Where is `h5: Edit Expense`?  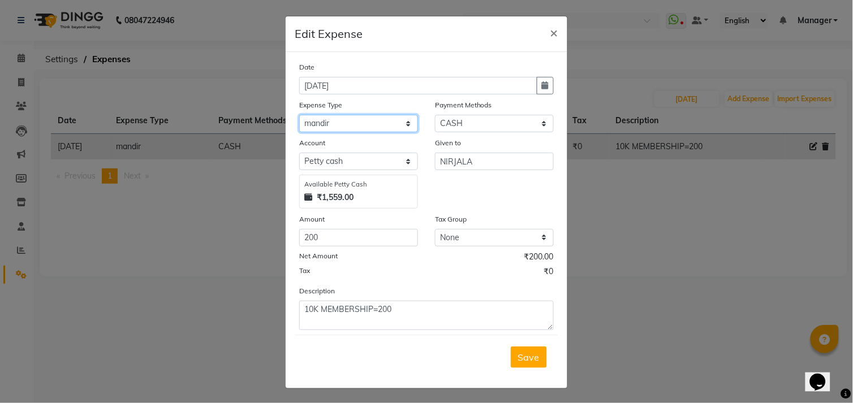 h5: Edit Expense is located at coordinates (329, 34).